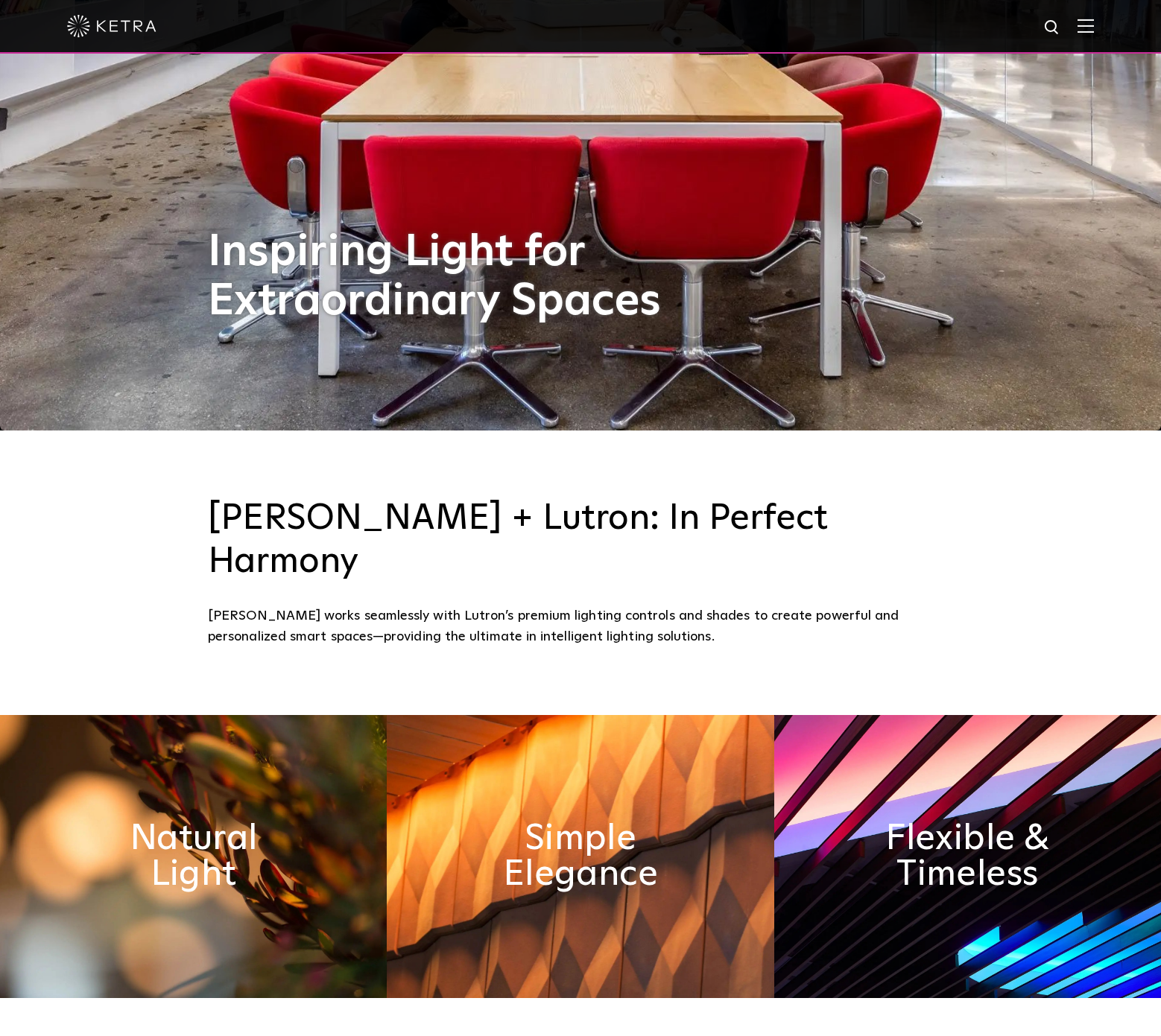 Image resolution: width=1161 pixels, height=1036 pixels. Describe the element at coordinates (1086, 26) in the screenshot. I see `img: Hamburger%20Nav.svg` at that location.